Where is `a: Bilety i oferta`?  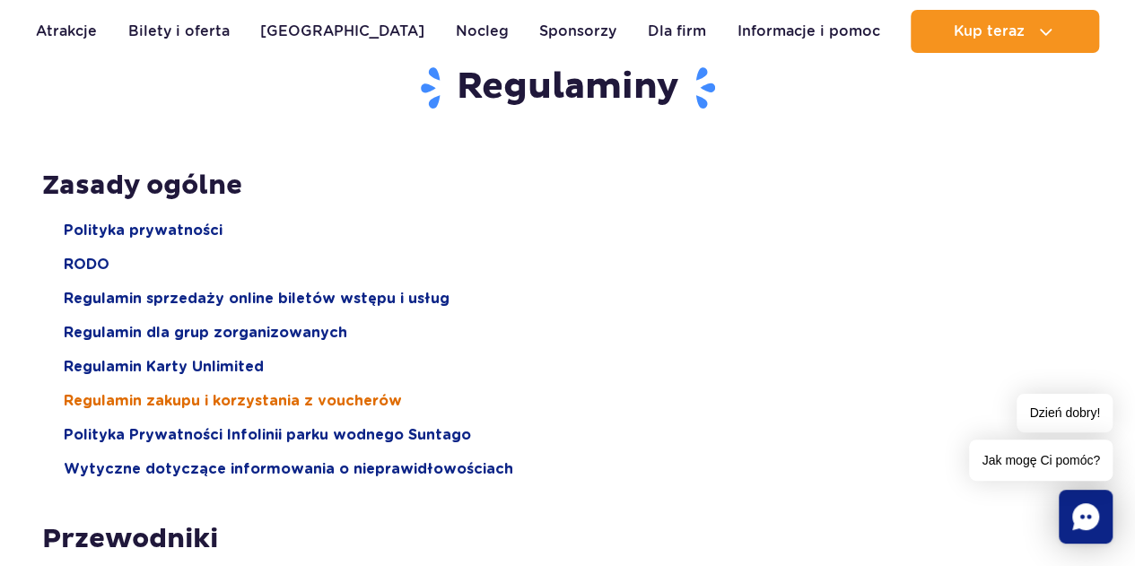 a: Bilety i oferta is located at coordinates (179, 31).